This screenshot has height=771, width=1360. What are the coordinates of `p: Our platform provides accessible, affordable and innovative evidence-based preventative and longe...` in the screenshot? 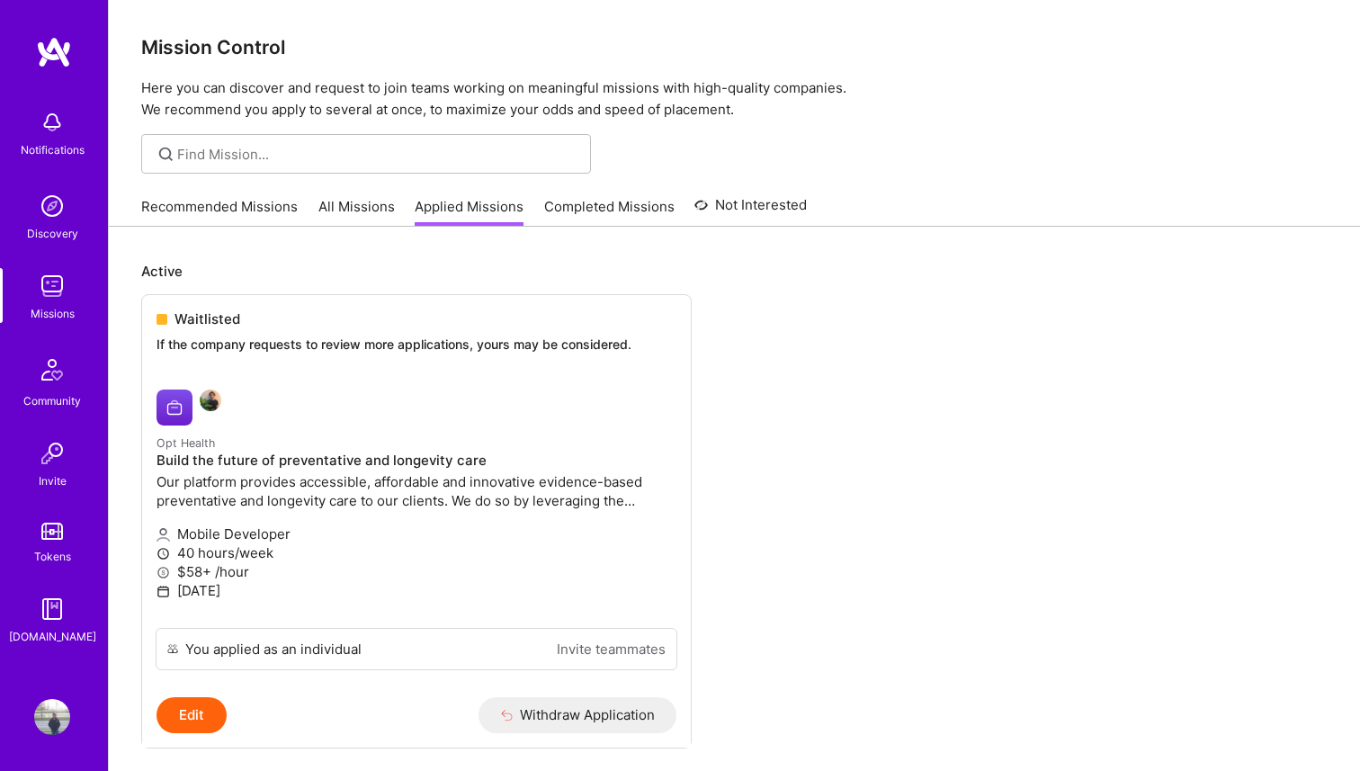 It's located at (416, 491).